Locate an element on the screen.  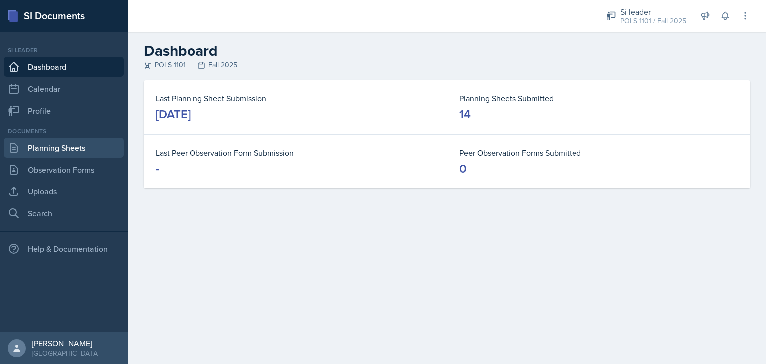
a: Observation Forms is located at coordinates (64, 170).